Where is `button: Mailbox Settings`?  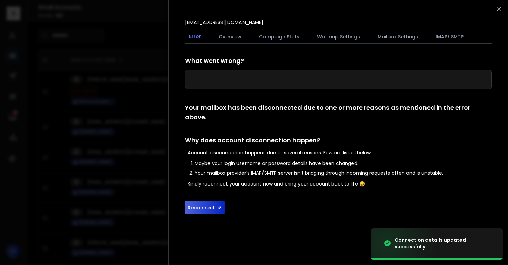 button: Mailbox Settings is located at coordinates (398, 37).